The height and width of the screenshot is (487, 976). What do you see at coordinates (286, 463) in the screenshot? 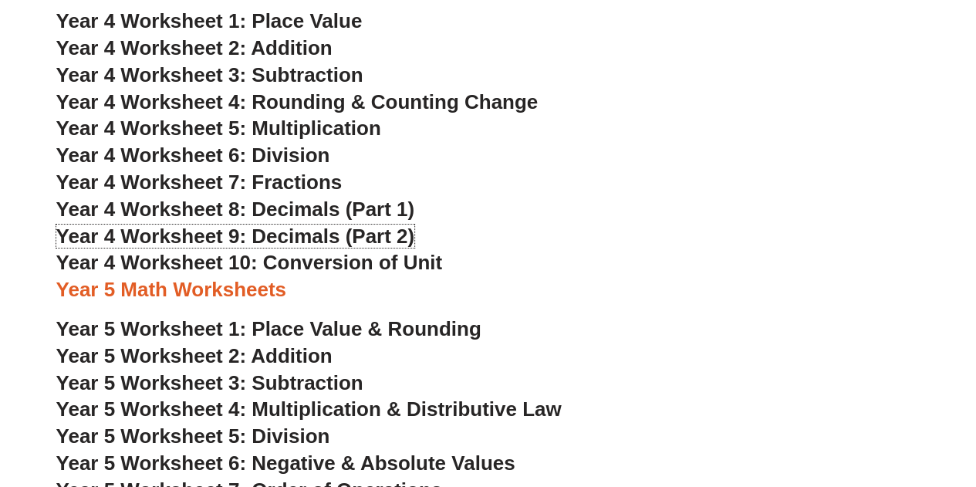
I see `a: Year 5 Worksheet 6: Negative & Absolute Values` at bounding box center [286, 463].